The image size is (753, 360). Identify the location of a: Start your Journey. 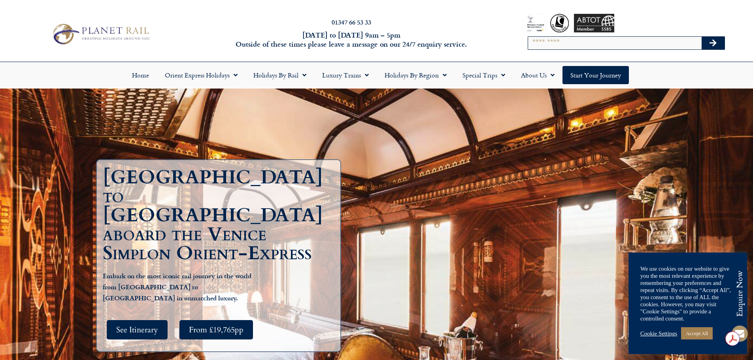
(595, 75).